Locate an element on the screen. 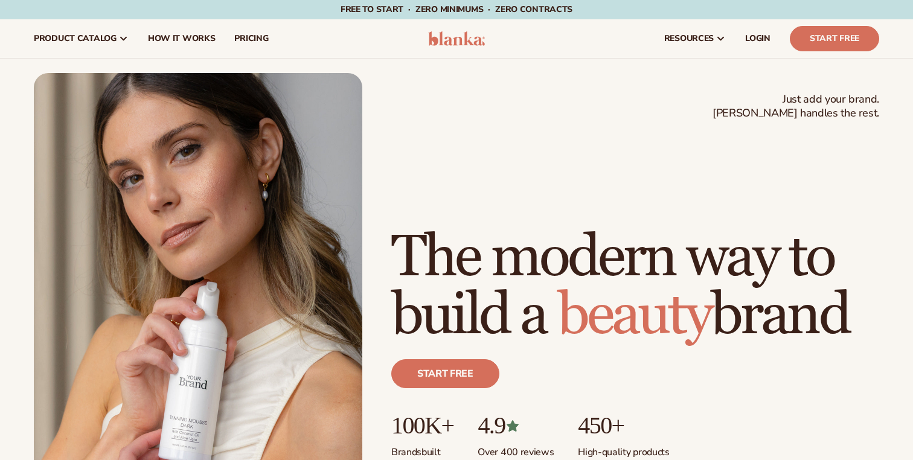 This screenshot has width=913, height=460. p: 450+ is located at coordinates (623, 426).